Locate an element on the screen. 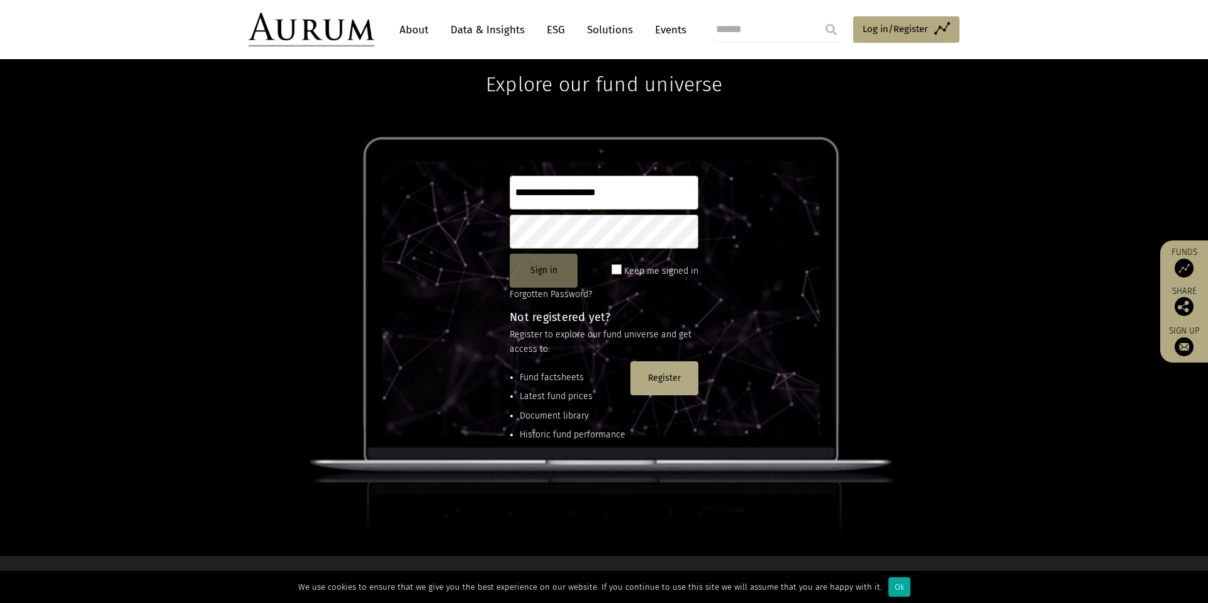 The width and height of the screenshot is (1208, 603). li: Document library is located at coordinates (573, 416).